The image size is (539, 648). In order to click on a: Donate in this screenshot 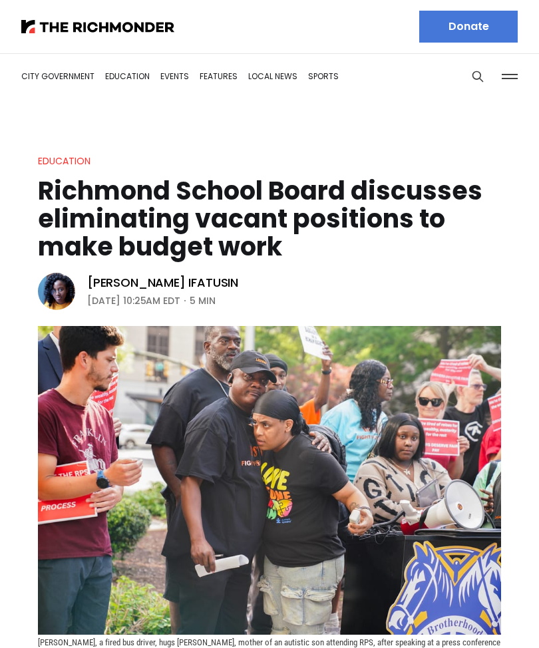, I will do `click(469, 27)`.